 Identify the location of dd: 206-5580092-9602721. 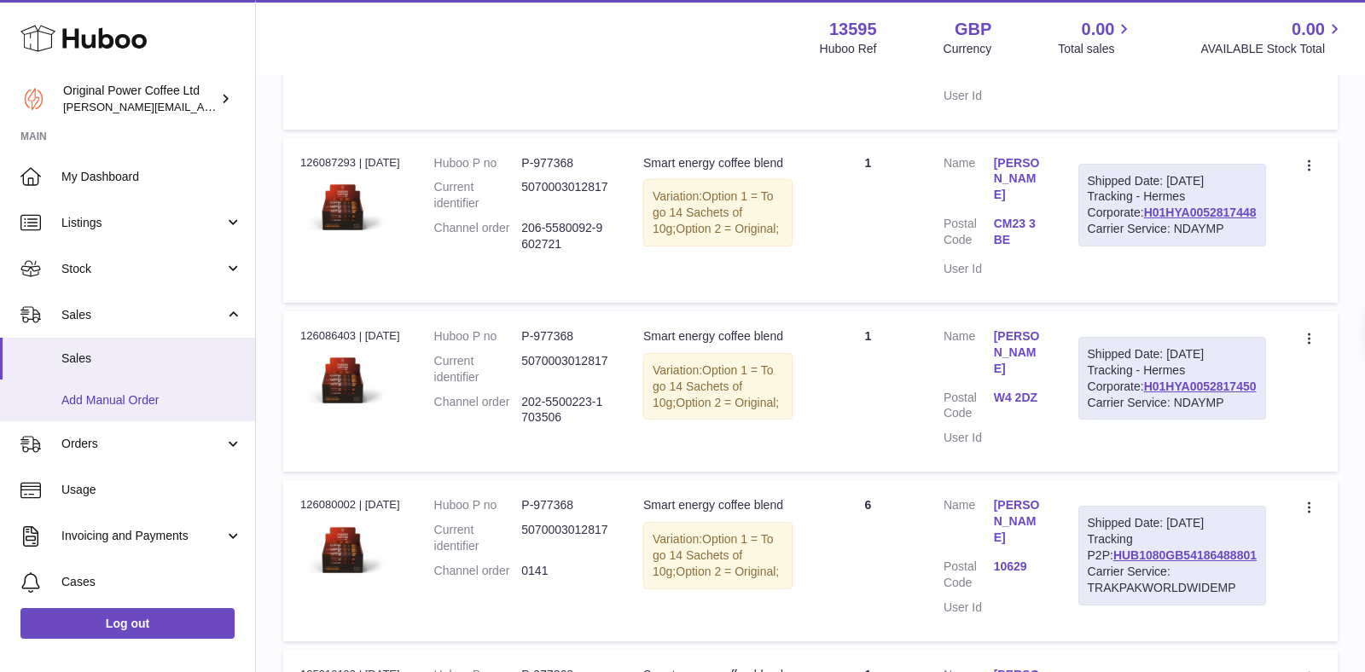
(565, 236).